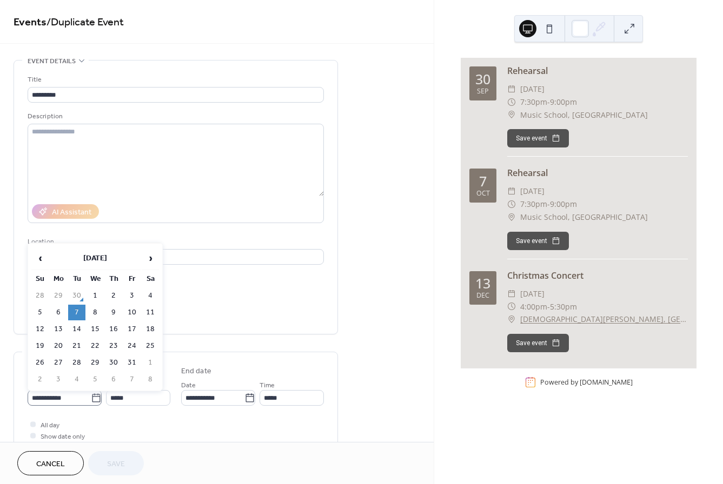 The image size is (723, 484). Describe the element at coordinates (483, 181) in the screenshot. I see `div: 7` at that location.